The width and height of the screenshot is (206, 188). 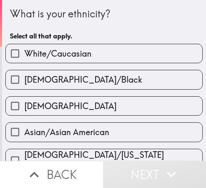 What do you see at coordinates (104, 132) in the screenshot?
I see `button: Asian/Asian American` at bounding box center [104, 132].